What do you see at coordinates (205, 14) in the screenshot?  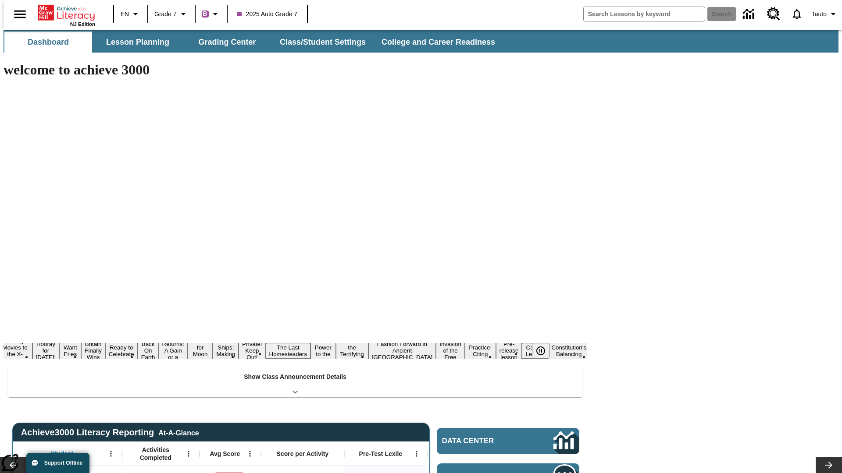 I see `span: B` at bounding box center [205, 14].